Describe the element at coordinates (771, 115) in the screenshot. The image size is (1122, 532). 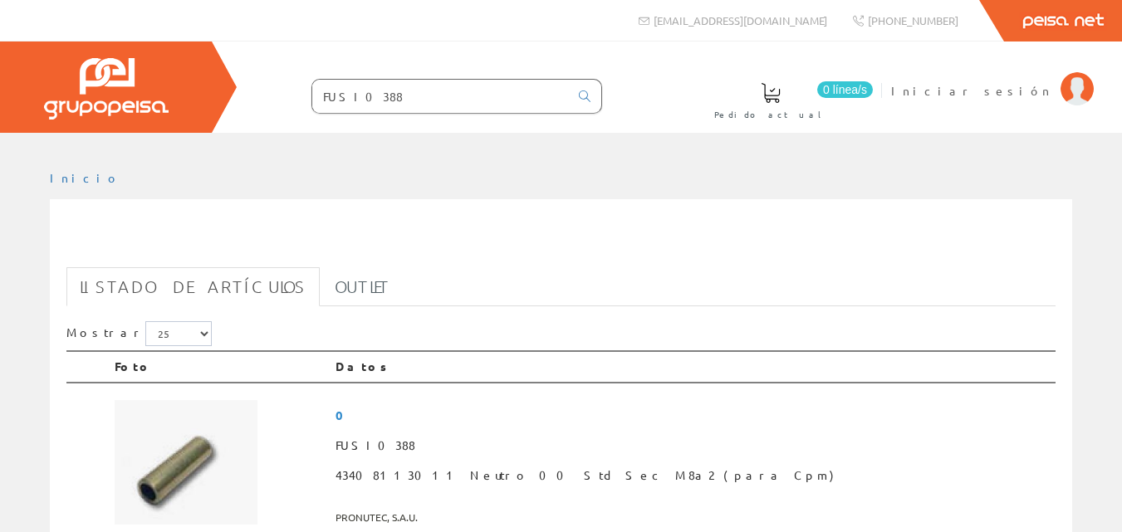
I see `span: Pedido actual` at that location.